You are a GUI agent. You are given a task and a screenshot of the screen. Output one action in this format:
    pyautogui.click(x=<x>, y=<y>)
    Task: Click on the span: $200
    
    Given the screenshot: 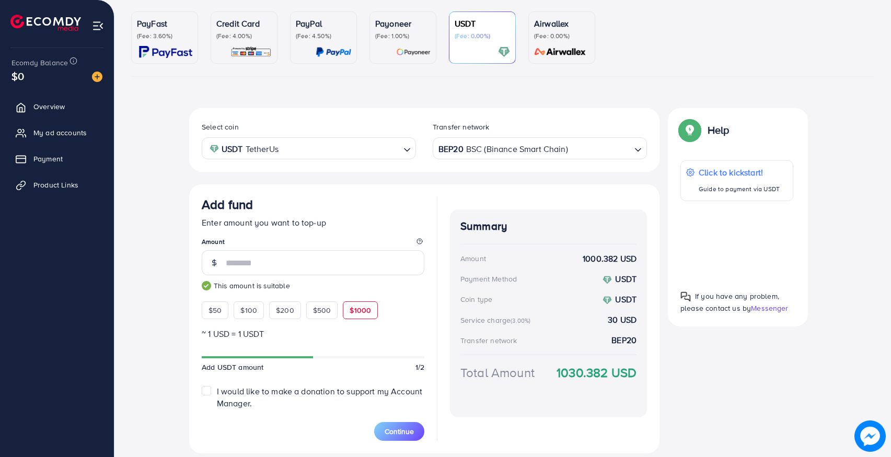 What is the action you would take?
    pyautogui.click(x=285, y=310)
    